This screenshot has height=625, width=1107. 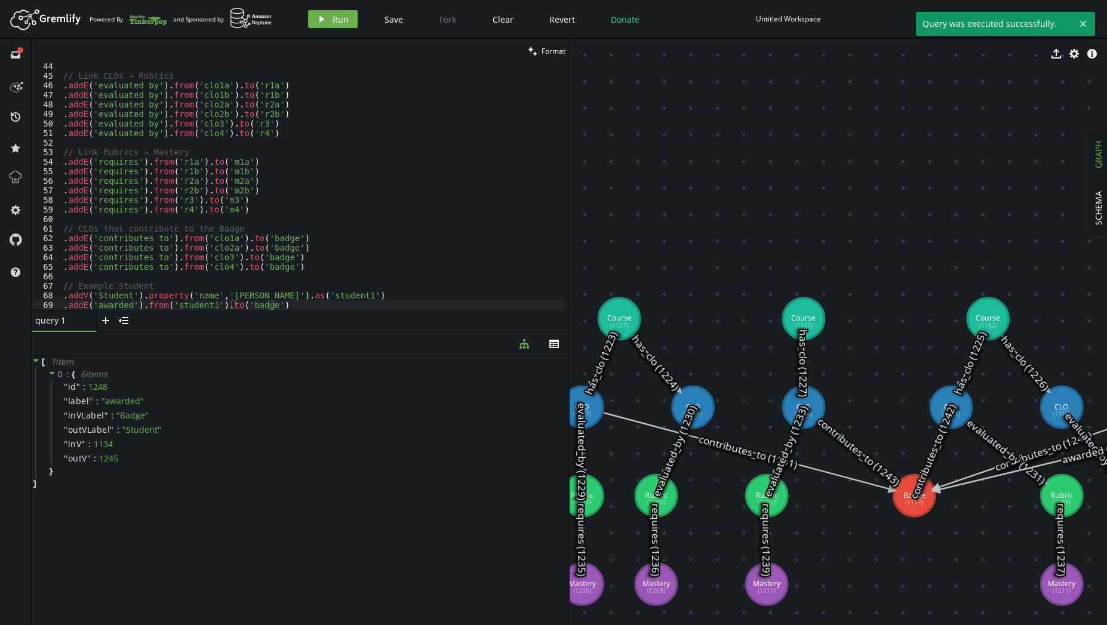 I want to click on span: 0, so click(x=60, y=374).